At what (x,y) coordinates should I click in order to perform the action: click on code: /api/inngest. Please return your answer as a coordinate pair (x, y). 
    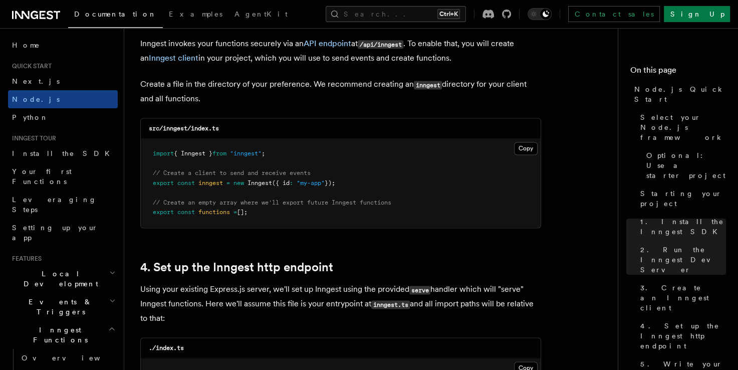
    Looking at the image, I should click on (380, 44).